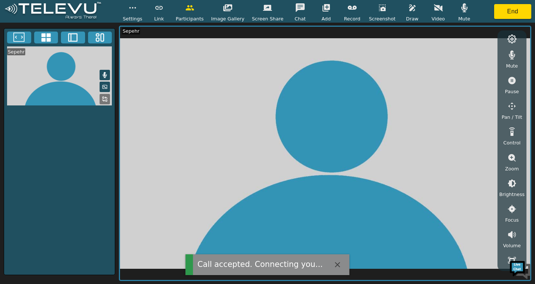 The image size is (535, 284). What do you see at coordinates (382, 19) in the screenshot?
I see `span: Screenshot` at bounding box center [382, 19].